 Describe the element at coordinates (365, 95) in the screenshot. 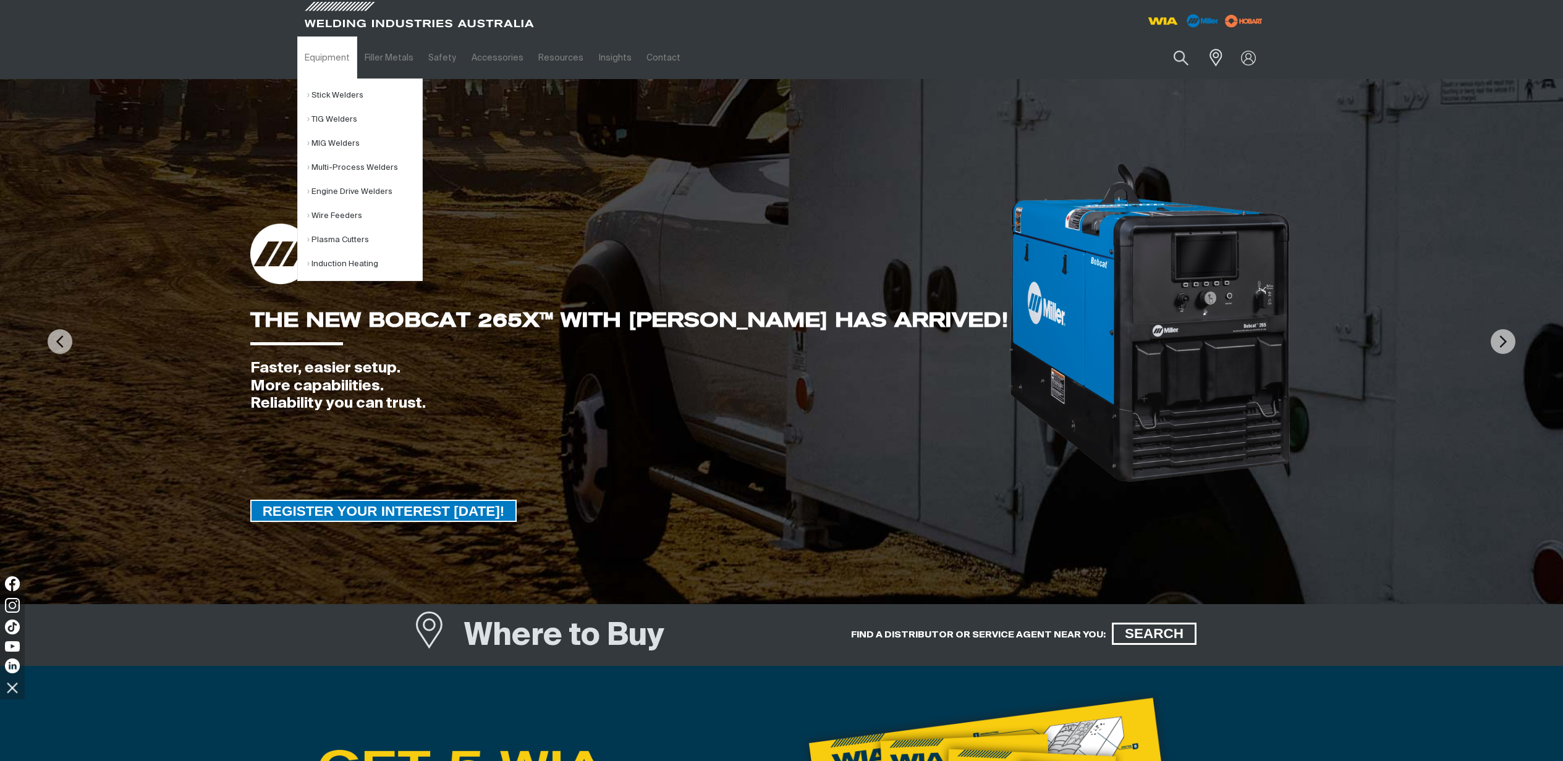

I see `a: Stick Welders` at that location.